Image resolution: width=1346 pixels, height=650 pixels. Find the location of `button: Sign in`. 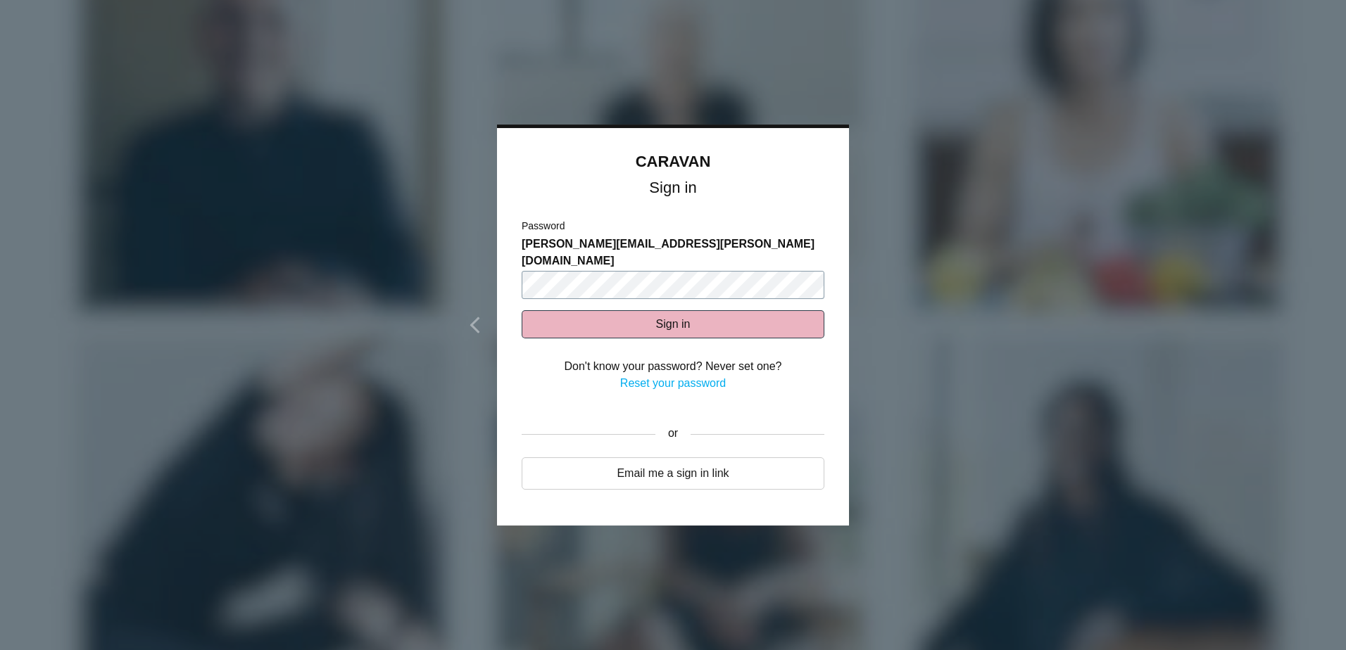

button: Sign in is located at coordinates (673, 324).